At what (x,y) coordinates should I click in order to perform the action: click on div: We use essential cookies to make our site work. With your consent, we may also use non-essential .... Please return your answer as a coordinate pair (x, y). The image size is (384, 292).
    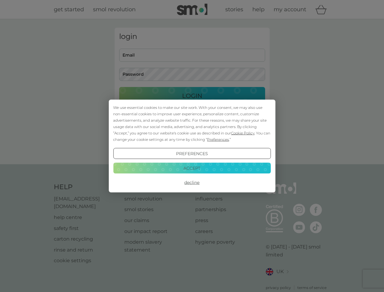
    Looking at the image, I should click on (192, 124).